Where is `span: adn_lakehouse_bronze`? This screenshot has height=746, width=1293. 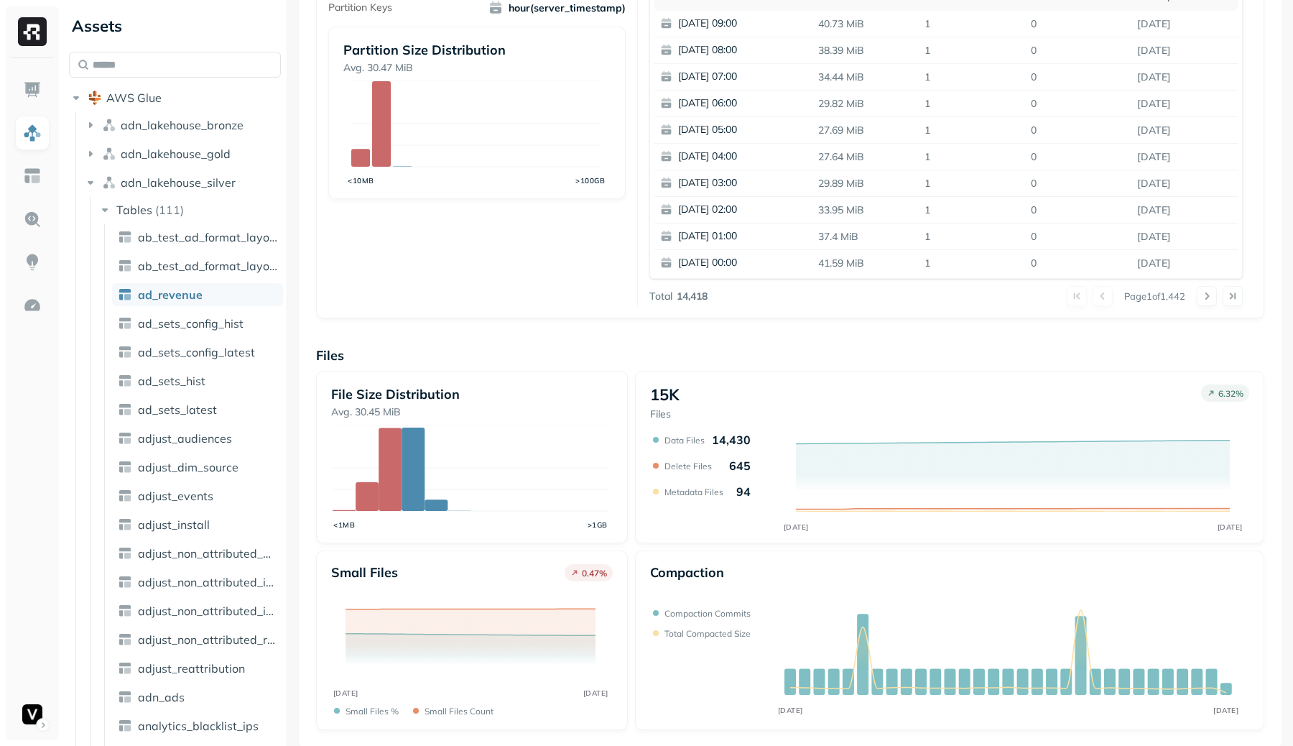
span: adn_lakehouse_bronze is located at coordinates (182, 125).